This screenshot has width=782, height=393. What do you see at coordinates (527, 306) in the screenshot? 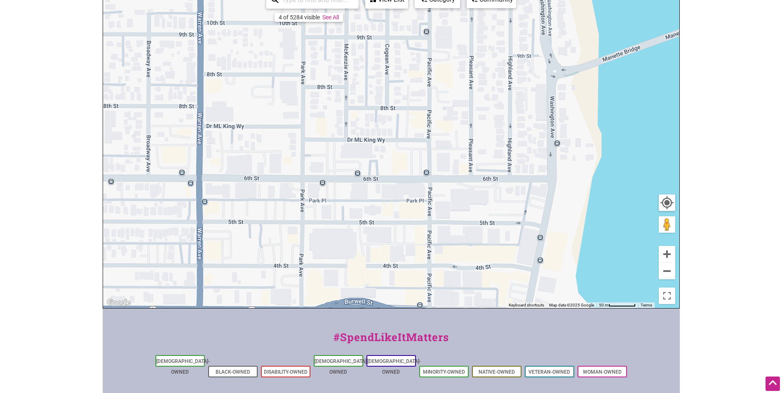
I see `button: Keyboard shortcuts` at bounding box center [527, 306].